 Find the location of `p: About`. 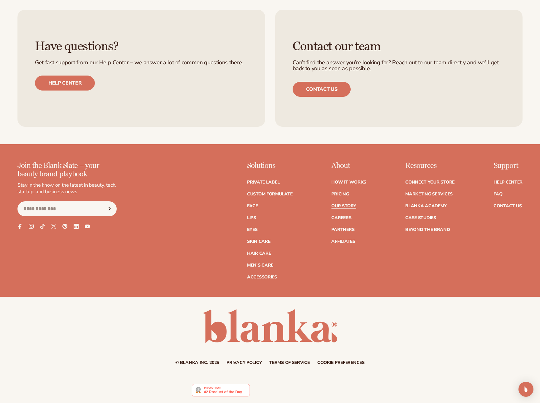

p: About is located at coordinates (349, 166).